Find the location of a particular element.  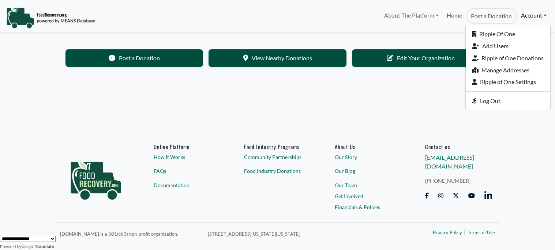

a: Documentation is located at coordinates (187, 185).